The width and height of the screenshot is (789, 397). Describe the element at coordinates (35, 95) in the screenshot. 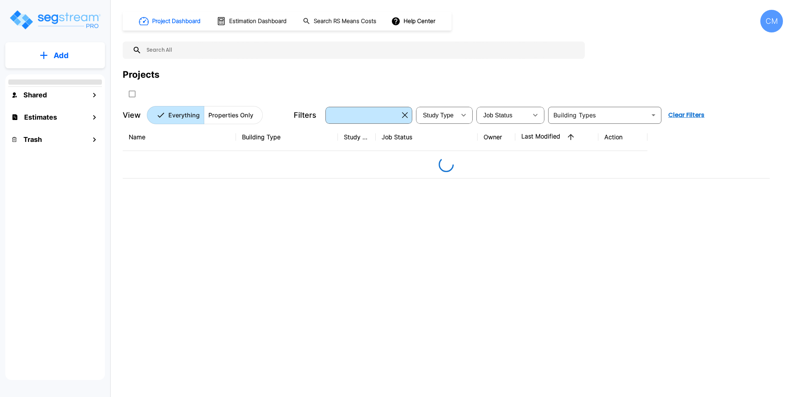

I see `h1: Shared` at that location.